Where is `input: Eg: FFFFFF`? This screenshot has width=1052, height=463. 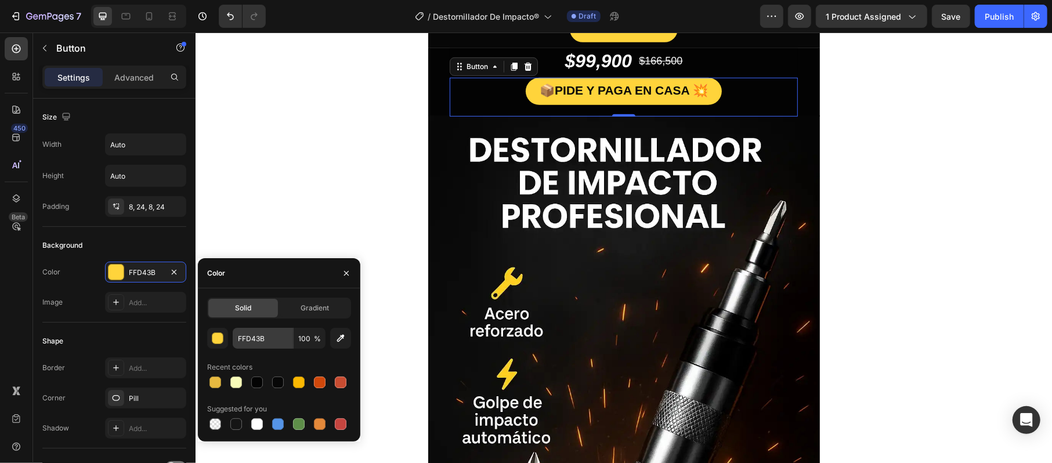 input: Eg: FFFFFF is located at coordinates (263, 338).